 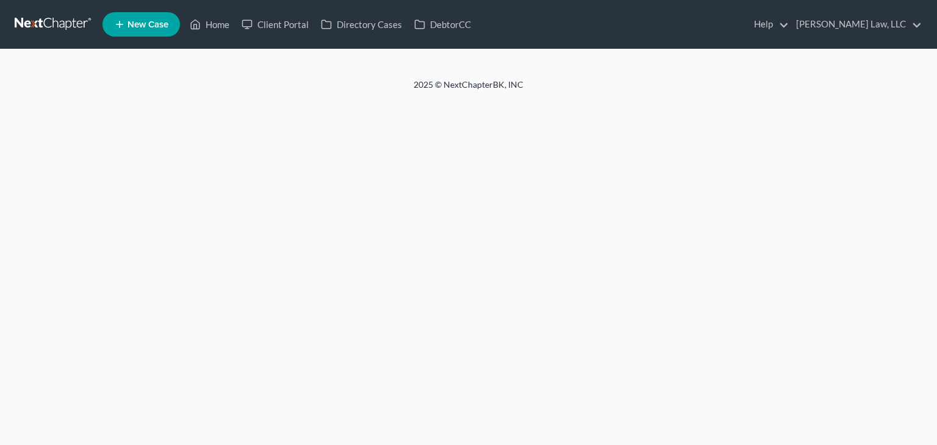 What do you see at coordinates (209, 24) in the screenshot?
I see `a: Home` at bounding box center [209, 24].